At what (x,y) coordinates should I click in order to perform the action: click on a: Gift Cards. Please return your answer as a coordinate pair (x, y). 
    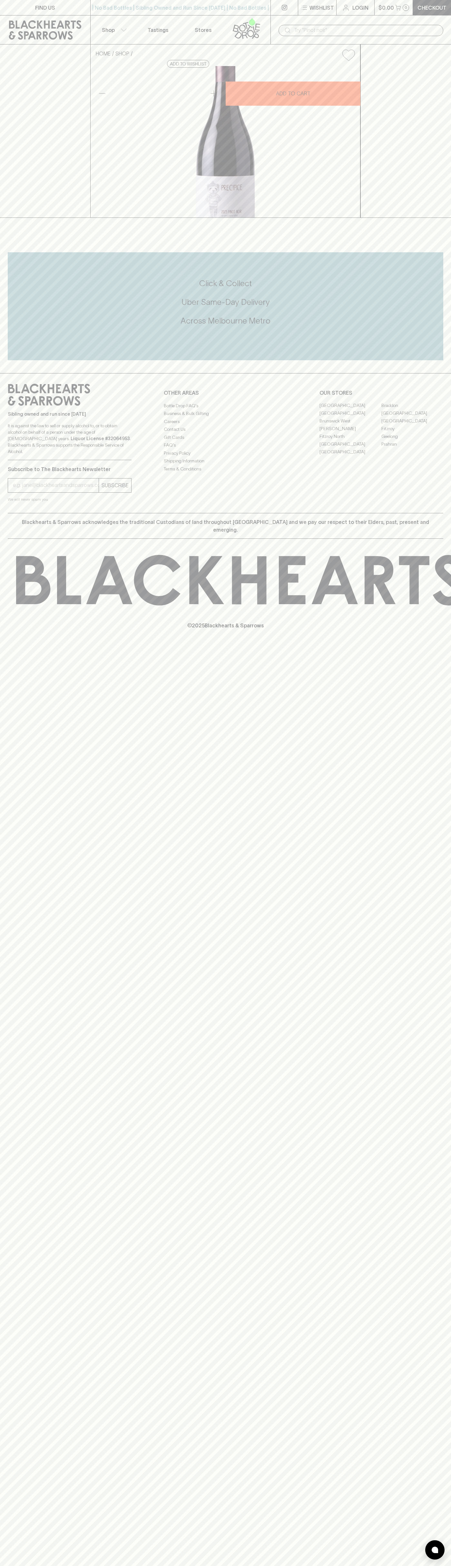
    Looking at the image, I should click on (226, 437).